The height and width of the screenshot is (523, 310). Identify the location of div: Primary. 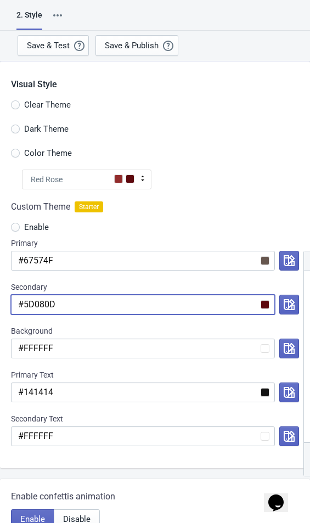
(155, 243).